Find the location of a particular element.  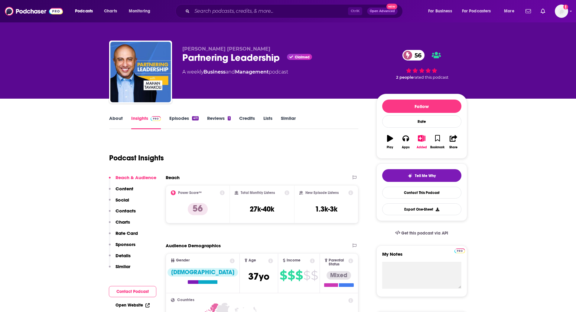

button: Social is located at coordinates (119, 202).